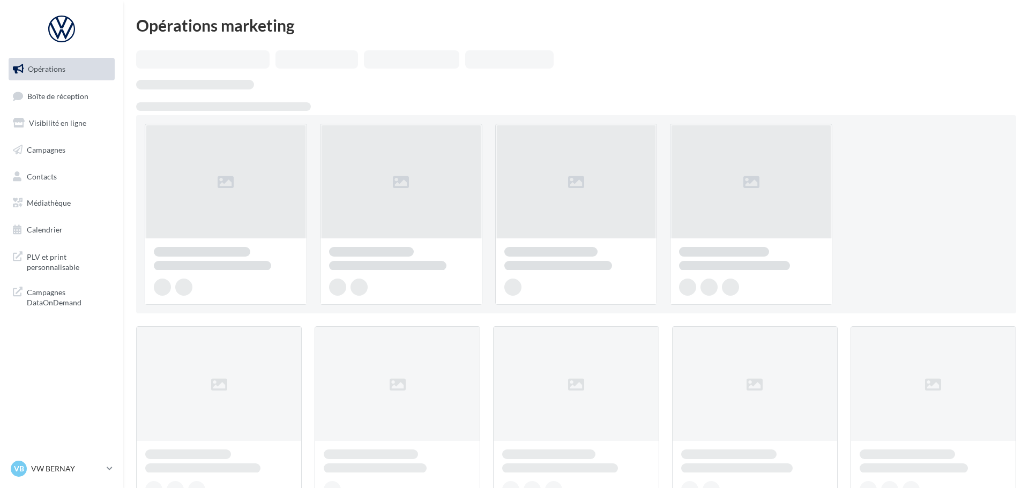 The width and height of the screenshot is (1029, 488). Describe the element at coordinates (62, 469) in the screenshot. I see `a: VB VW BERNAY` at that location.